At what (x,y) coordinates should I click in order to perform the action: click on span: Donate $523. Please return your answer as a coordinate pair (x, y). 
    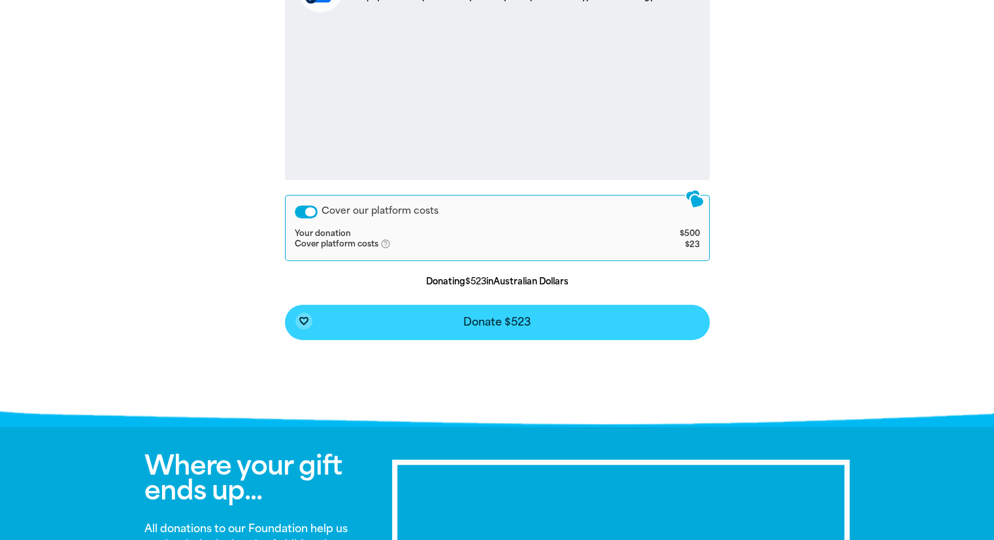
    Looking at the image, I should click on (497, 322).